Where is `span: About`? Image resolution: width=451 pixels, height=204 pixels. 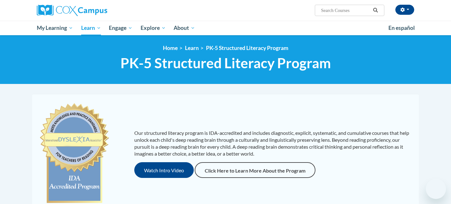
span: About is located at coordinates (184, 28).